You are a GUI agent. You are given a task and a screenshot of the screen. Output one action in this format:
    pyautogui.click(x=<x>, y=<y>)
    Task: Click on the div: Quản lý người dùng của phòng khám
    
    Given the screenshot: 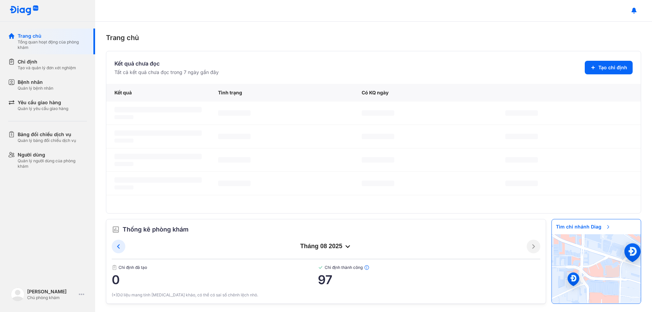 What is the action you would take?
    pyautogui.click(x=52, y=164)
    